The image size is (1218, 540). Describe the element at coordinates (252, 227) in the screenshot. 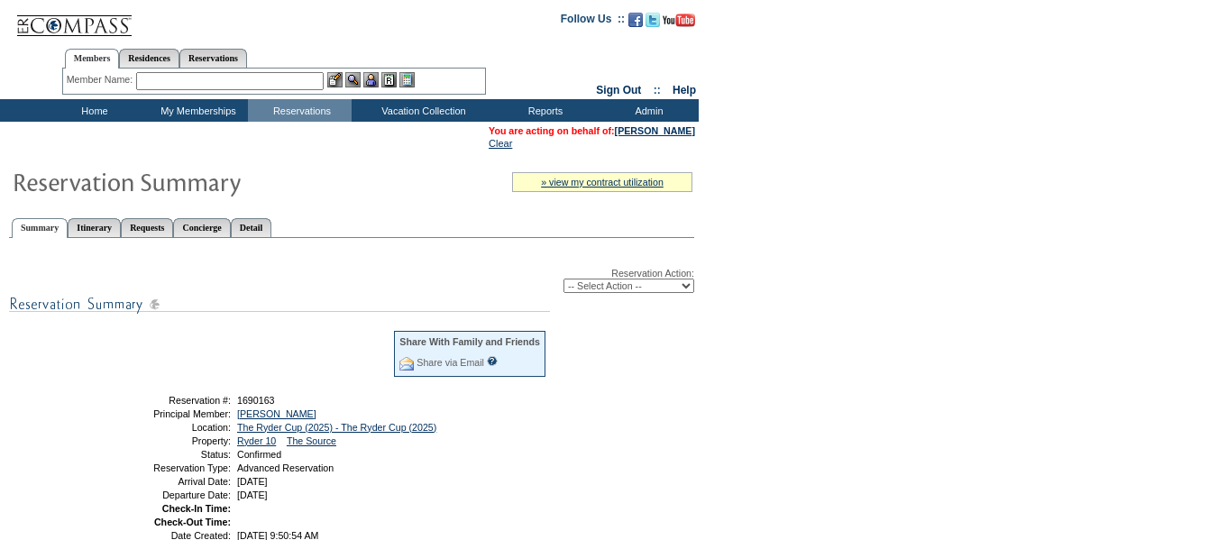

I see `a: Detail` at that location.